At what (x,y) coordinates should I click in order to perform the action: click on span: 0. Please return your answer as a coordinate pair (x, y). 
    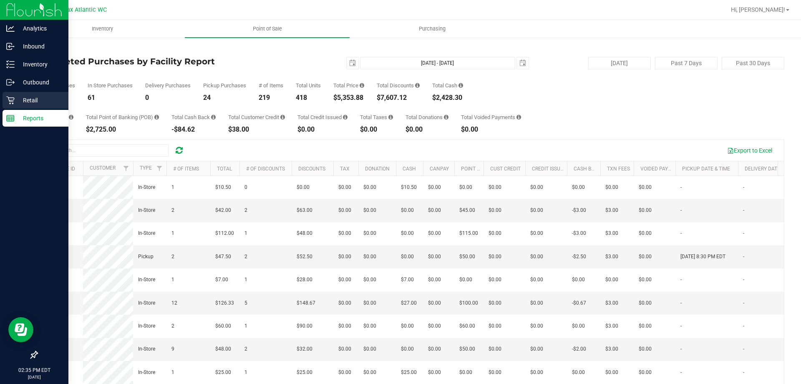
    Looking at the image, I should click on (246, 187).